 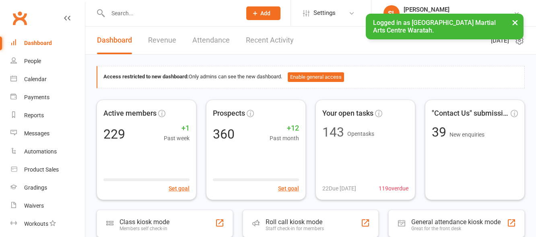 I want to click on strong: Access restricted to new dashboard:, so click(x=146, y=76).